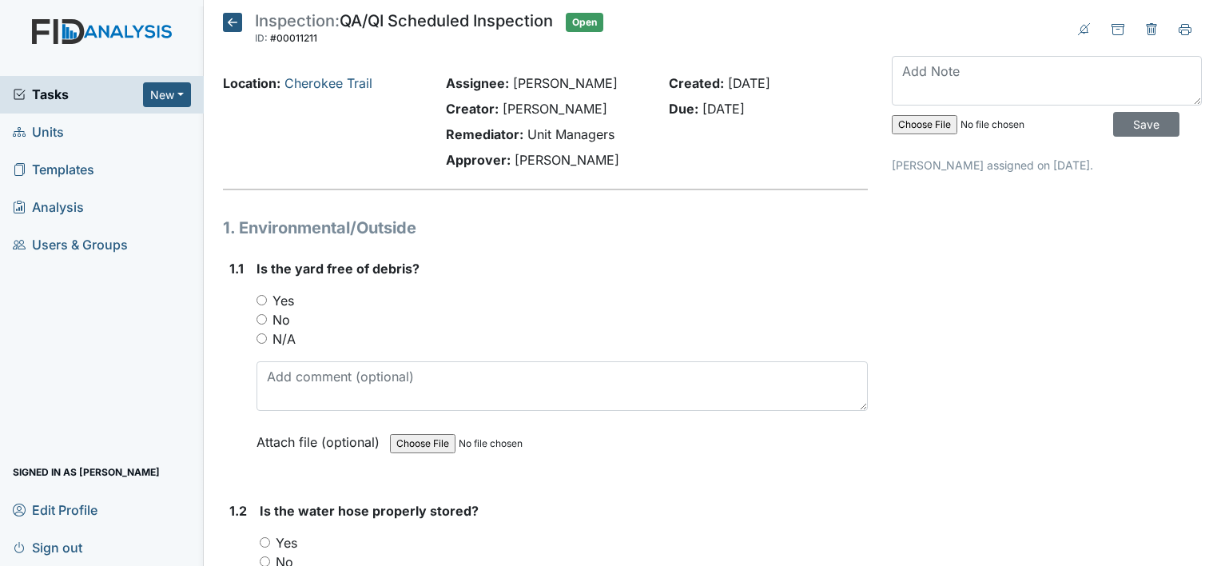  What do you see at coordinates (571, 134) in the screenshot?
I see `span: Unit Managers` at bounding box center [571, 134].